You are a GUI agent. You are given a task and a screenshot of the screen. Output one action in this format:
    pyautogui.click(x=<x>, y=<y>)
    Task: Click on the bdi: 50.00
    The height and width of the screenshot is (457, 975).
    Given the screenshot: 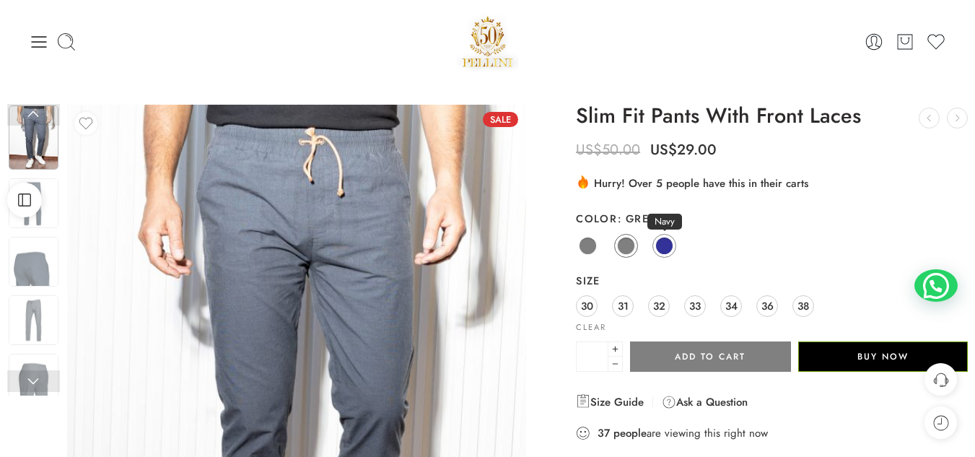 What is the action you would take?
    pyautogui.click(x=608, y=149)
    